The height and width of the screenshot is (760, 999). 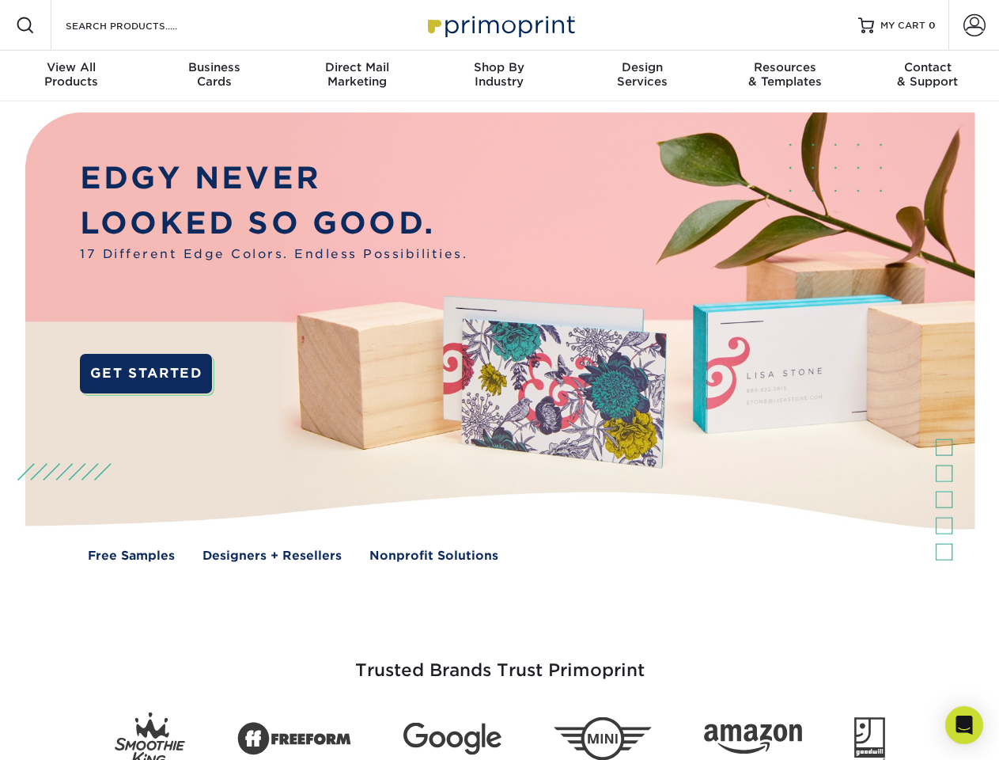 What do you see at coordinates (928, 67) in the screenshot?
I see `span: Contact` at bounding box center [928, 67].